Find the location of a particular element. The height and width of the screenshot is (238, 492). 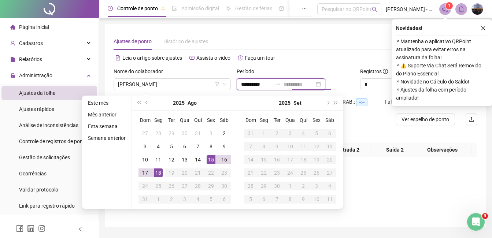

td: 2025-08-14 is located at coordinates (198, 160).